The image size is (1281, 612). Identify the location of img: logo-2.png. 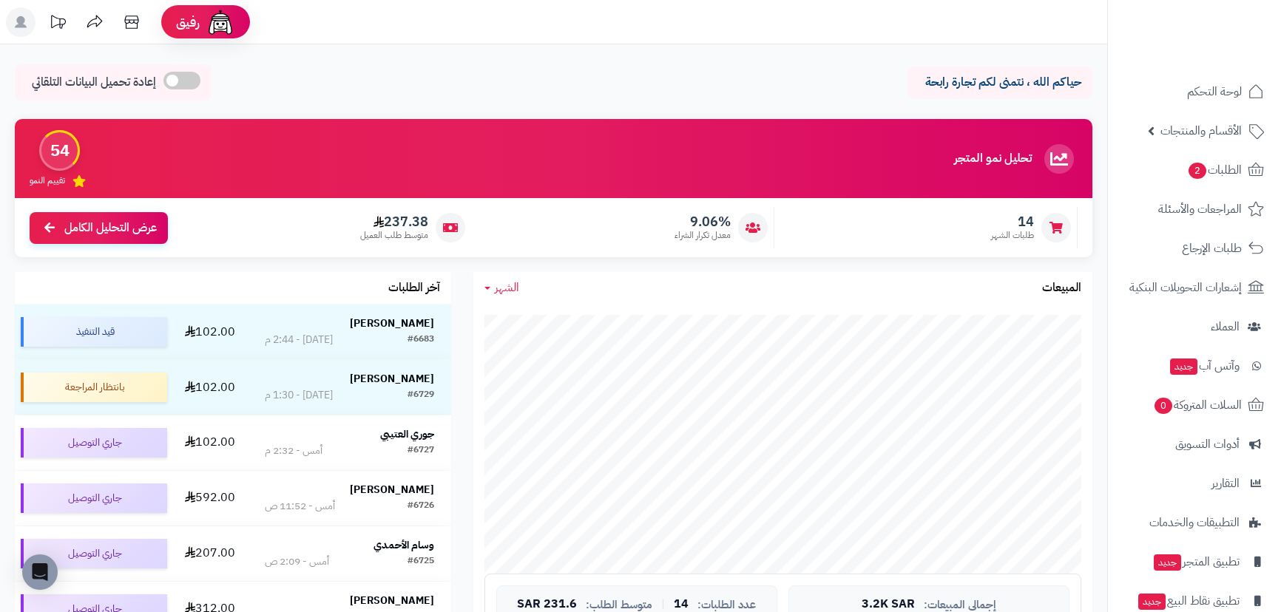
(1223, 55).